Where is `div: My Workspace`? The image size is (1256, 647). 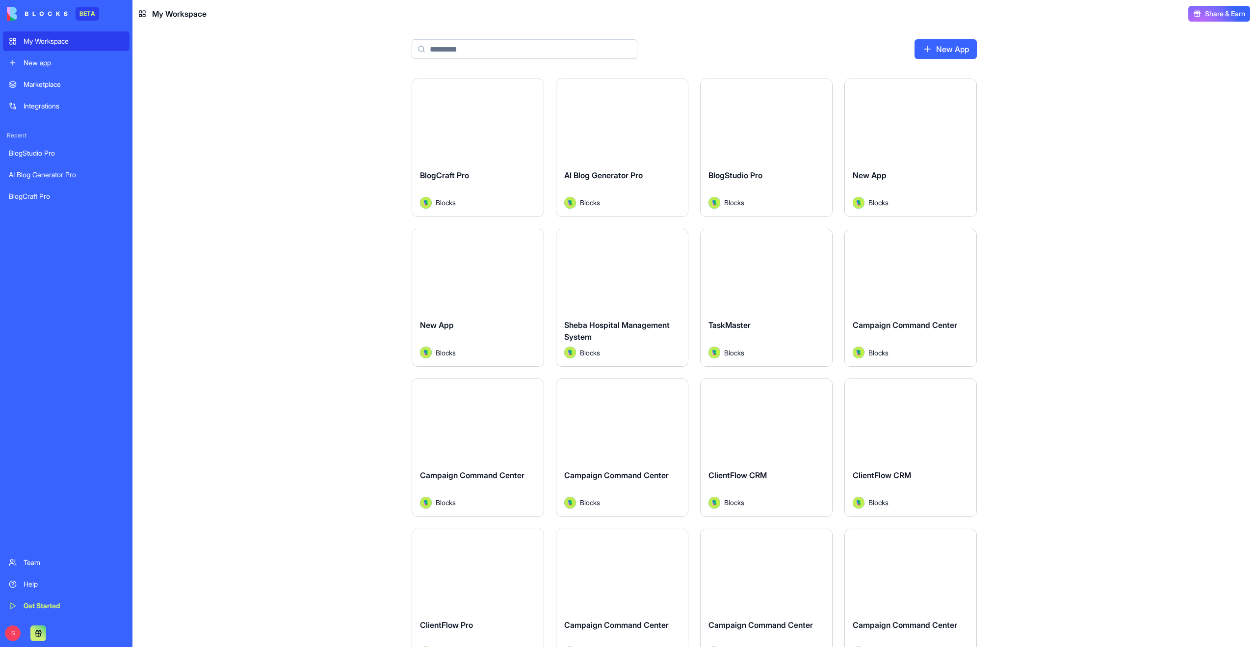
div: My Workspace is located at coordinates (74, 41).